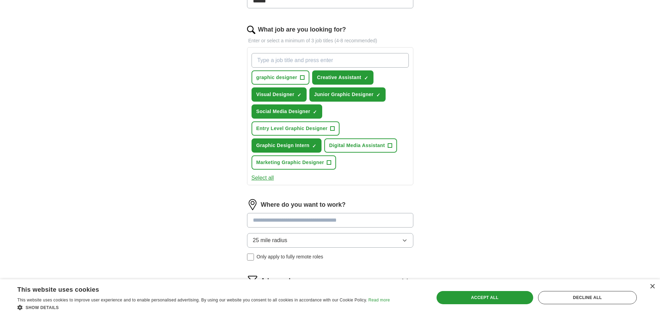 The image size is (660, 316). I want to click on button: 25 mile radius, so click(330, 240).